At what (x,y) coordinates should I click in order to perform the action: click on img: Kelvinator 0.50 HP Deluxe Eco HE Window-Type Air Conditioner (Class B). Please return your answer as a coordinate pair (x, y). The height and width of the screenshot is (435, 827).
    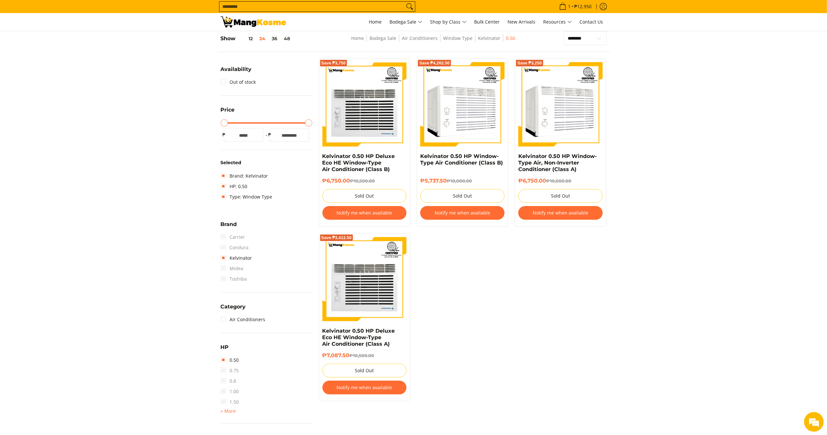
    Looking at the image, I should click on (364, 104).